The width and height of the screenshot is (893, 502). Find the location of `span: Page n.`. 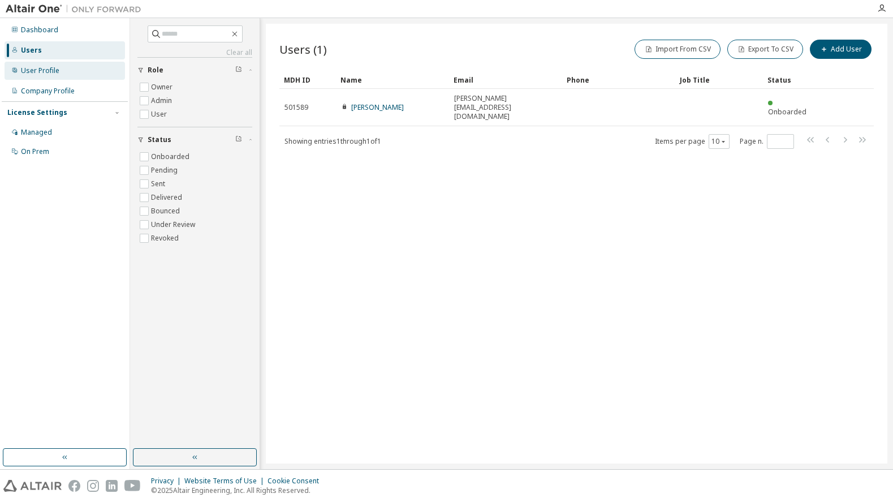

span: Page n. is located at coordinates (767, 141).